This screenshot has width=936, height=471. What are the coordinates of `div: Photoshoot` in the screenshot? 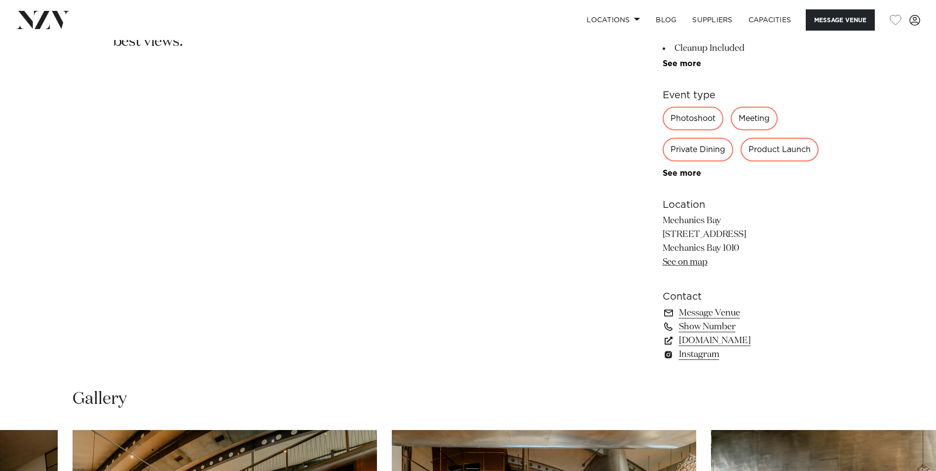 It's located at (693, 118).